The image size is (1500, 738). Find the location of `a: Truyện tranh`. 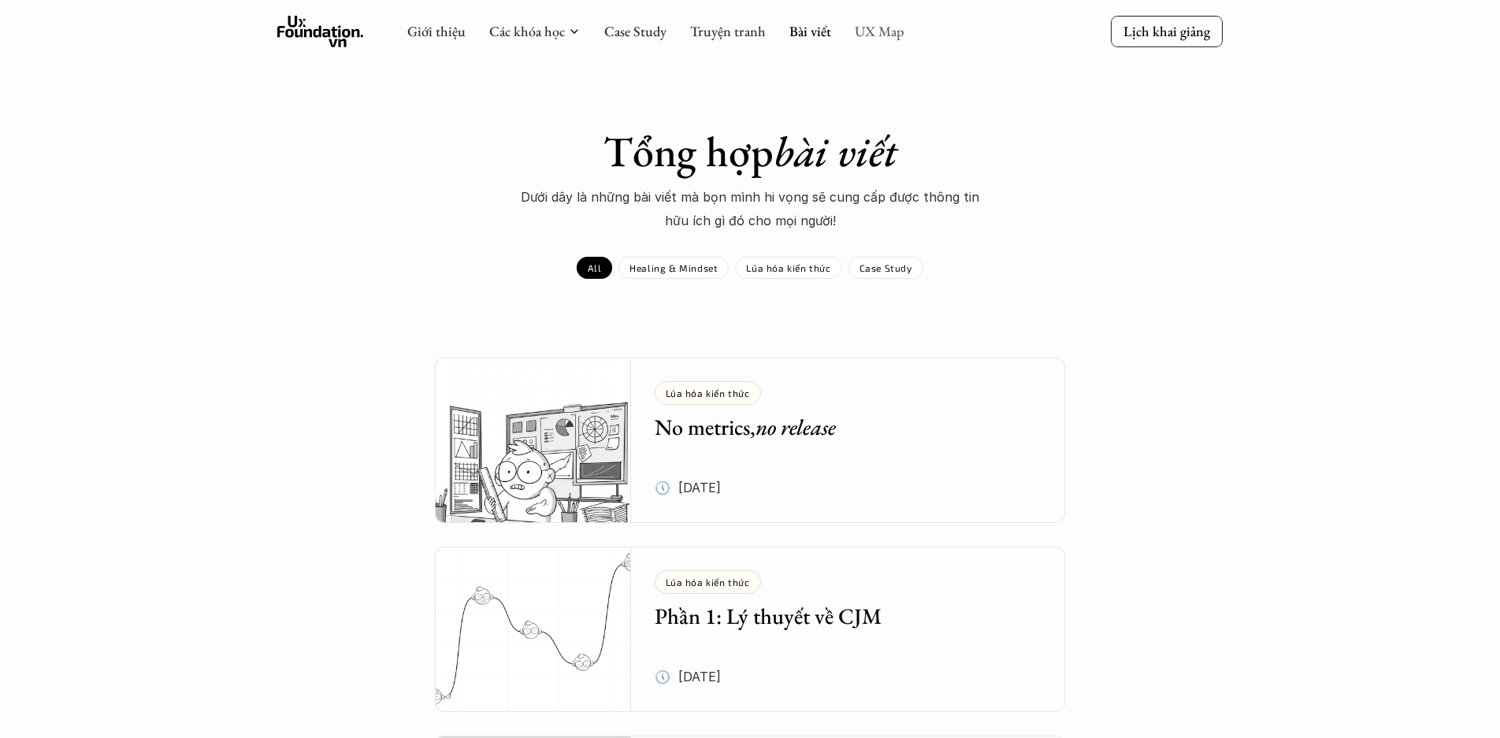

a: Truyện tranh is located at coordinates (728, 31).